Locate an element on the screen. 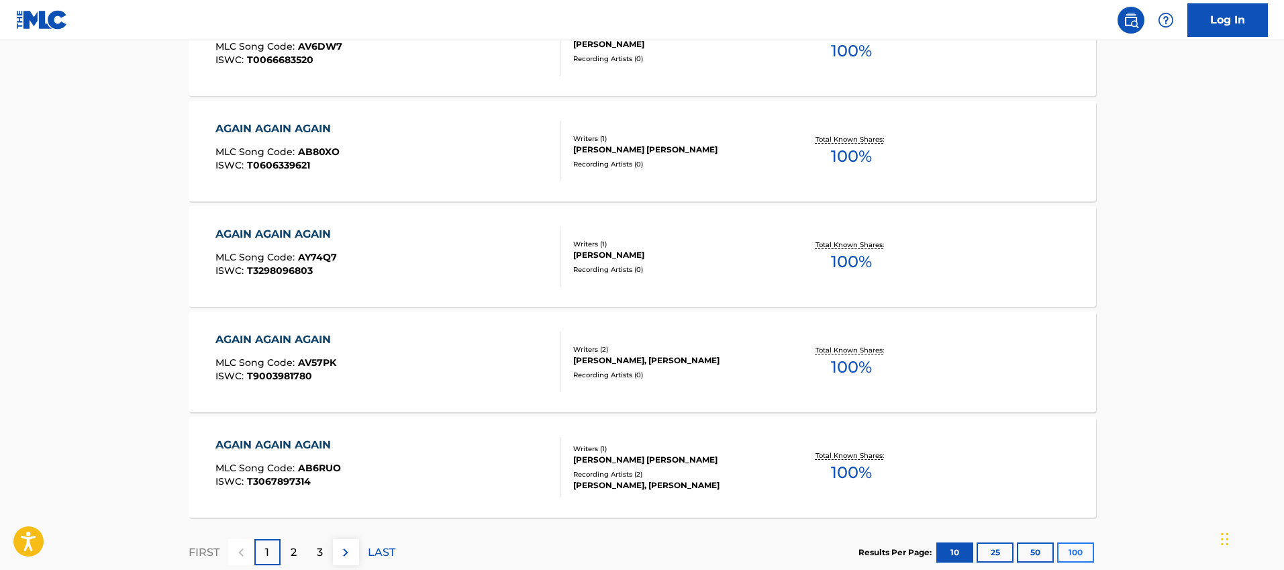 This screenshot has width=1284, height=570. div: Drag is located at coordinates (1225, 539).